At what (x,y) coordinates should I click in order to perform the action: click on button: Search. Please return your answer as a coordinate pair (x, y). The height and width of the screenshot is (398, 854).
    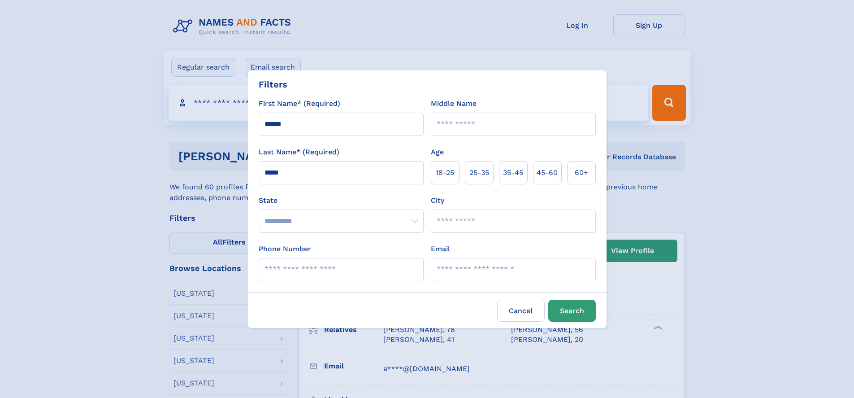
    Looking at the image, I should click on (572, 310).